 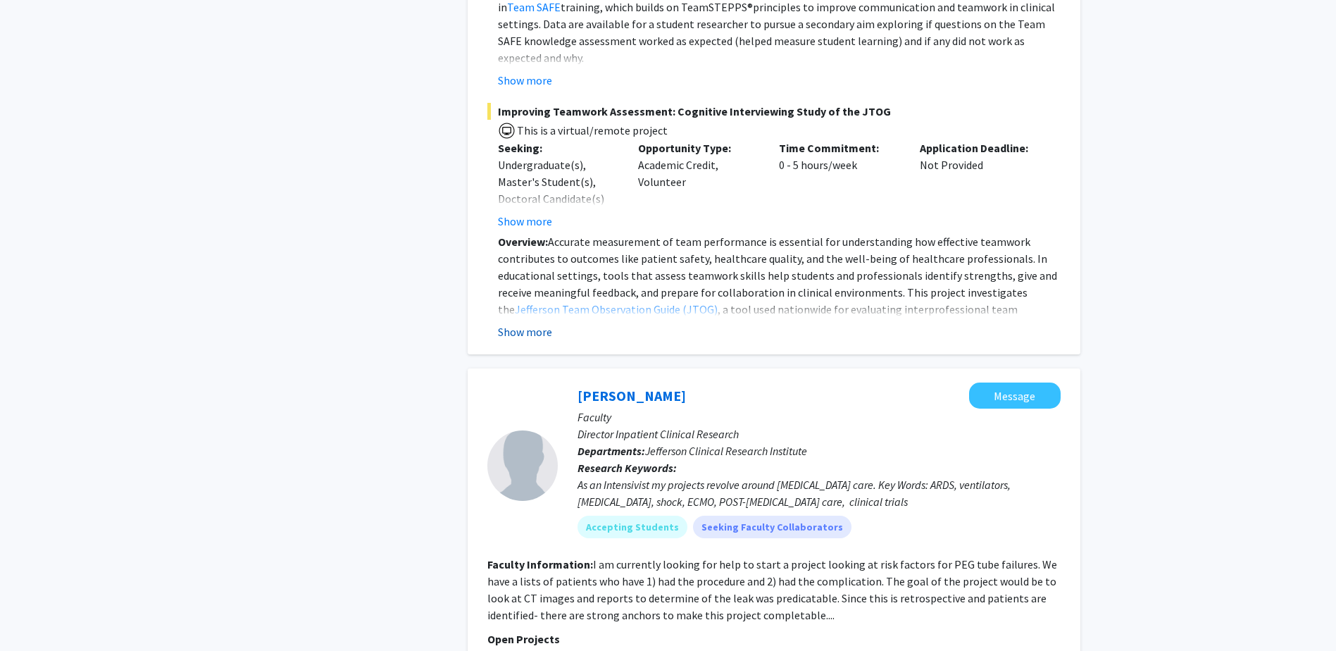 I want to click on button: Message Michael Baram, so click(x=1015, y=395).